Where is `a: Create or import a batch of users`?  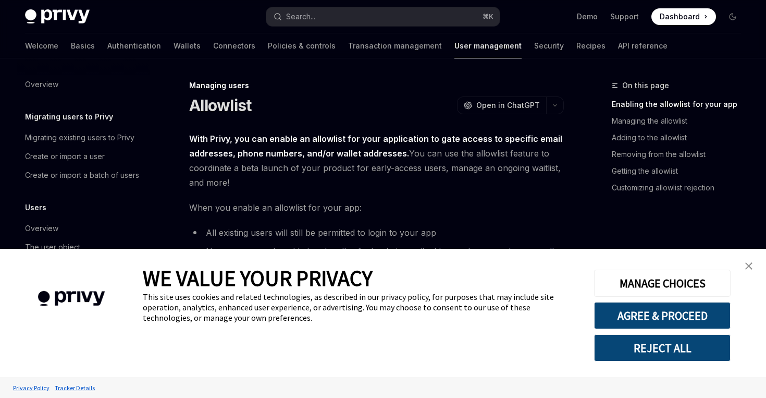 a: Create or import a batch of users is located at coordinates (83, 175).